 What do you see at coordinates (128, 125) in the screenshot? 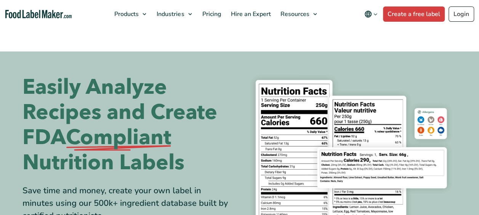
I see `h1: Easily Analyze Recipes and Create FDA Nutrition Labels` at bounding box center [128, 125].